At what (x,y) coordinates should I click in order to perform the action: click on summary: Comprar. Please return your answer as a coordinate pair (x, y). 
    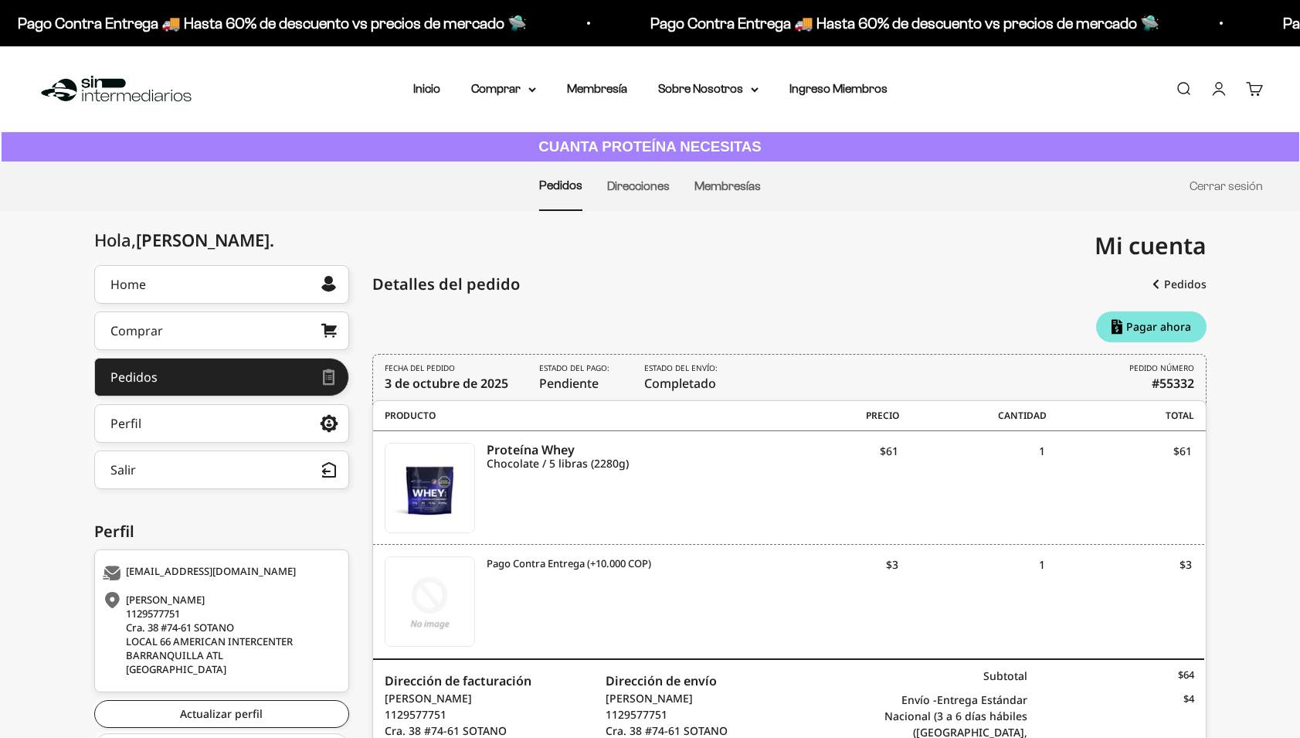
    Looking at the image, I should click on (504, 89).